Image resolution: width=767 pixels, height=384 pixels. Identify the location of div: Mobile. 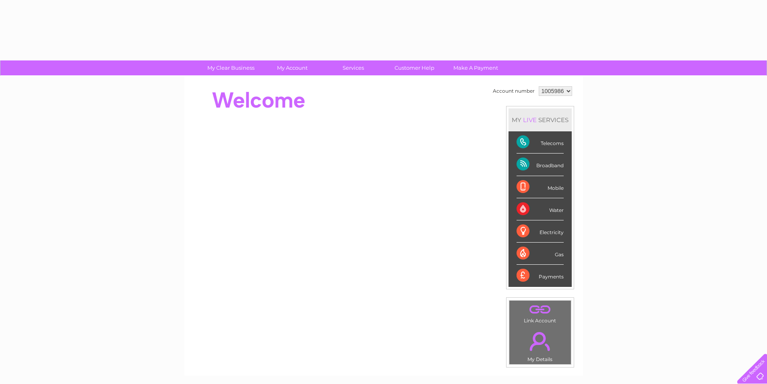
(540, 187).